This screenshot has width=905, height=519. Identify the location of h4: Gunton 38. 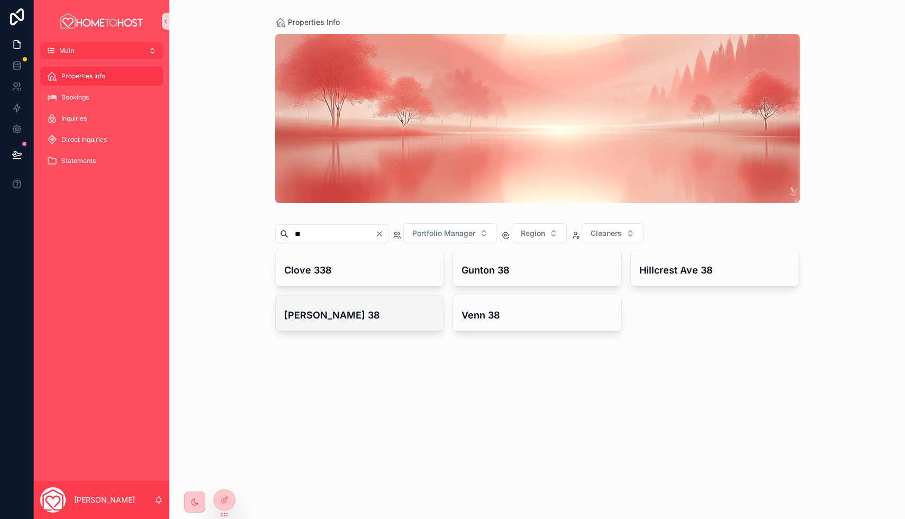
(537, 270).